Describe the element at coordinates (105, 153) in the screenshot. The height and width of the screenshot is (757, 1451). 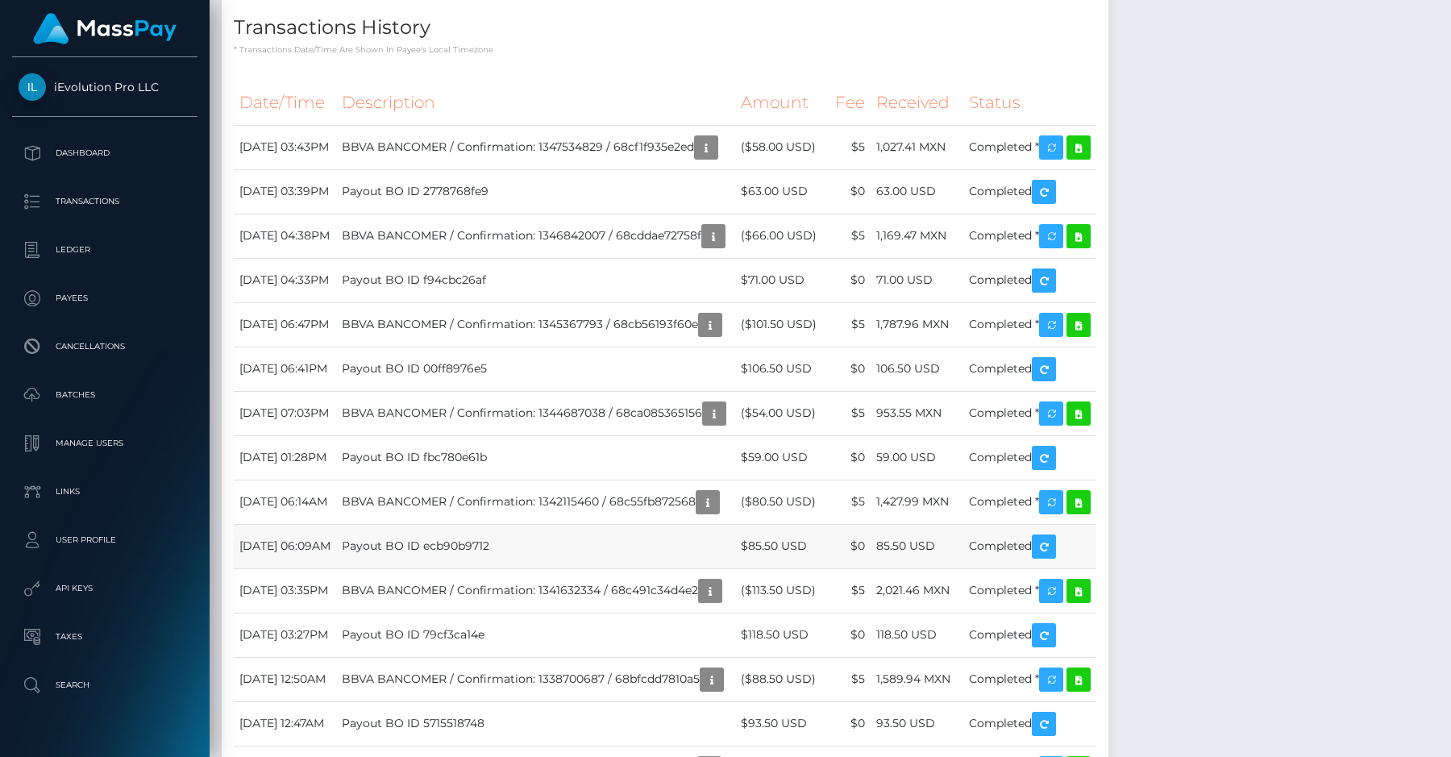
I see `p: Dashboard` at that location.